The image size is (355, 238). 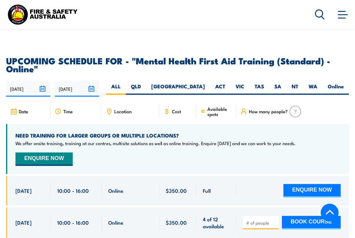 I want to click on label: ACT, so click(x=220, y=88).